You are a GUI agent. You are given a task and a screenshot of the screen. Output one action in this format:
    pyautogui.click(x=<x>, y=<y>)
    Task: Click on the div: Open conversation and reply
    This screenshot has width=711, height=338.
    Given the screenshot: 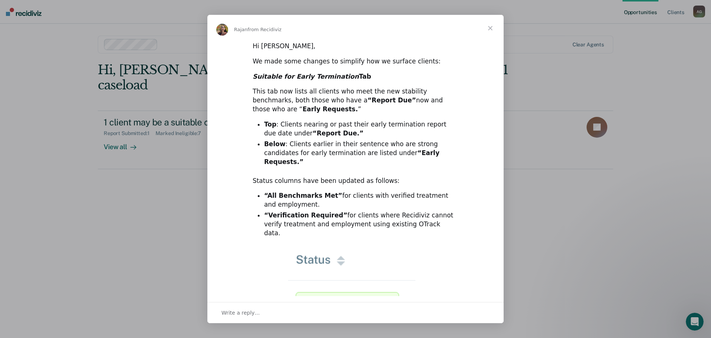 What is the action you would take?
    pyautogui.click(x=356, y=312)
    